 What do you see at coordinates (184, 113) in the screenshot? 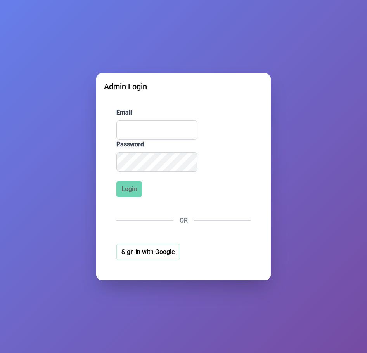
I see `label: Email` at bounding box center [184, 113].